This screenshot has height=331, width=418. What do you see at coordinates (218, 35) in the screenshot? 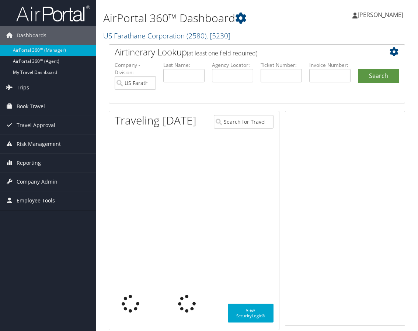
I see `span: , [ 5230 ]` at bounding box center [218, 35].